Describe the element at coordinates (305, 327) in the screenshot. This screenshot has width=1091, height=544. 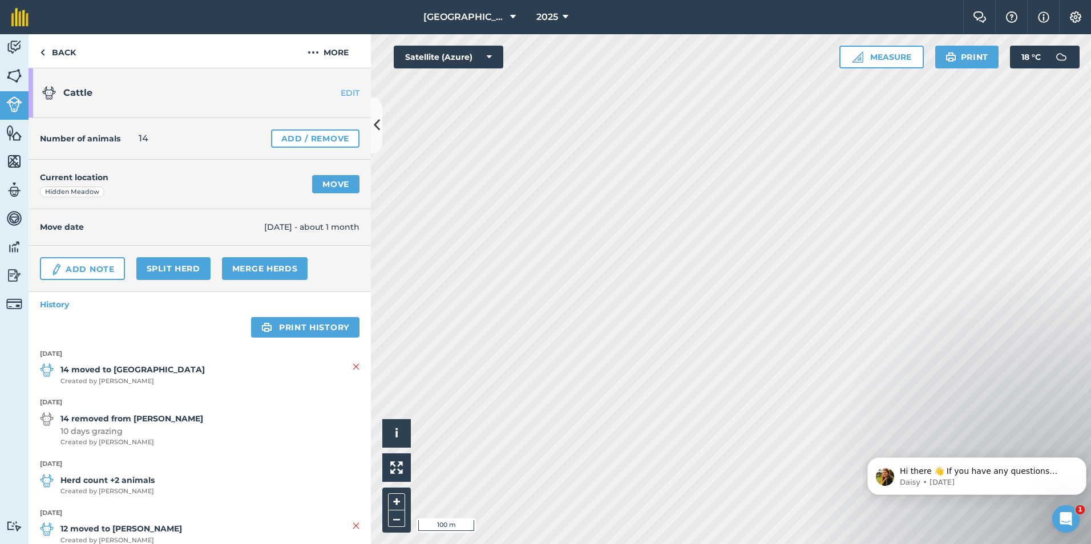
I see `a: Print history` at that location.